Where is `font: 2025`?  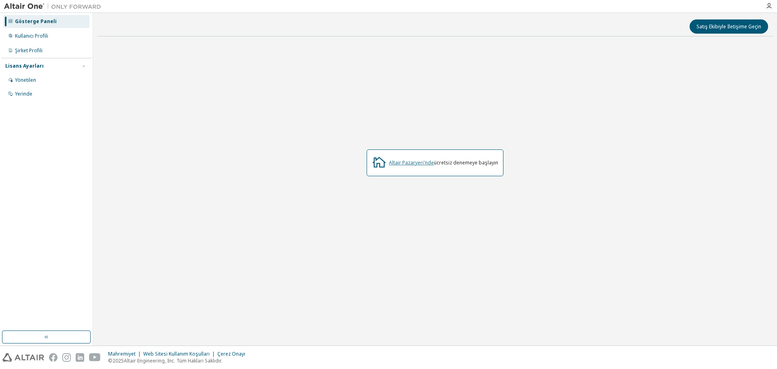 font: 2025 is located at coordinates (118, 360).